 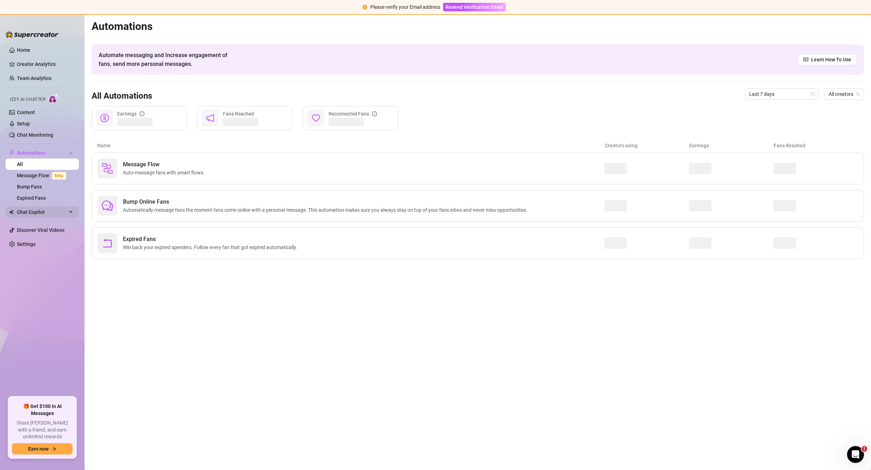 I want to click on img: logo-BBDzfeDw.svg, so click(x=32, y=35).